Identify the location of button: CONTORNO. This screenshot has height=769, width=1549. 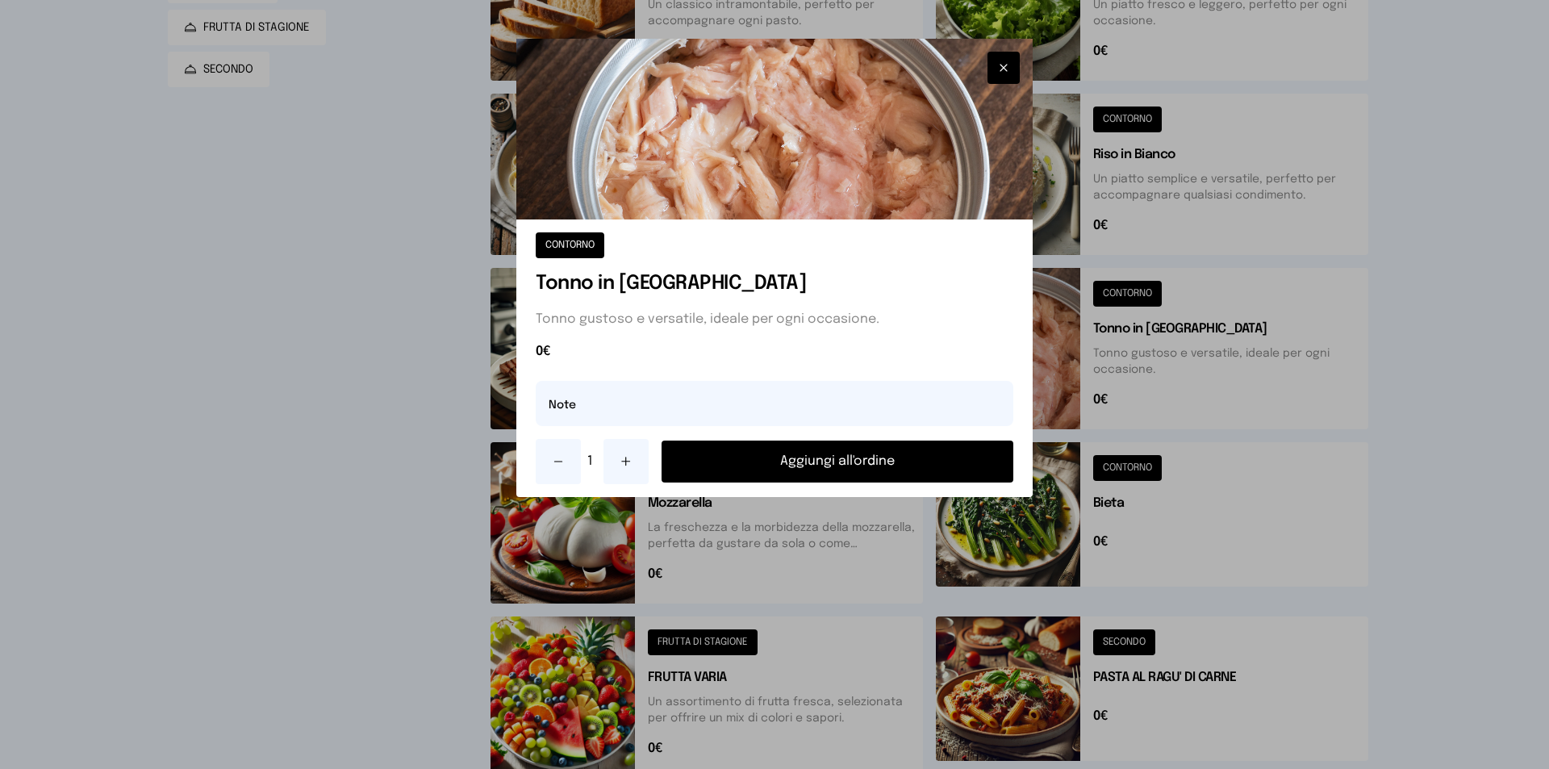
(570, 245).